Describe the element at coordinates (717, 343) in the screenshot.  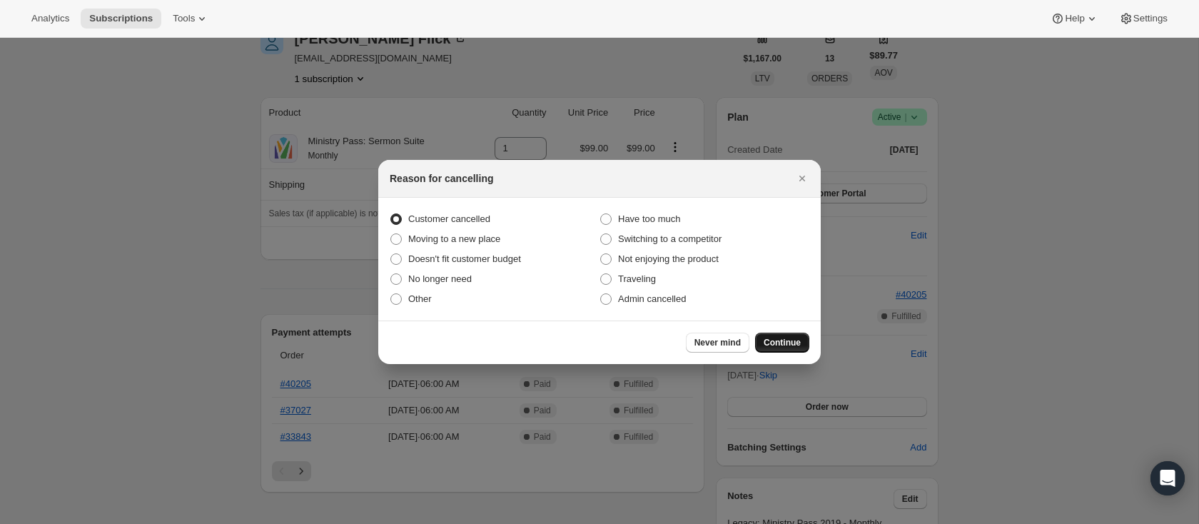
I see `button: Never mind` at that location.